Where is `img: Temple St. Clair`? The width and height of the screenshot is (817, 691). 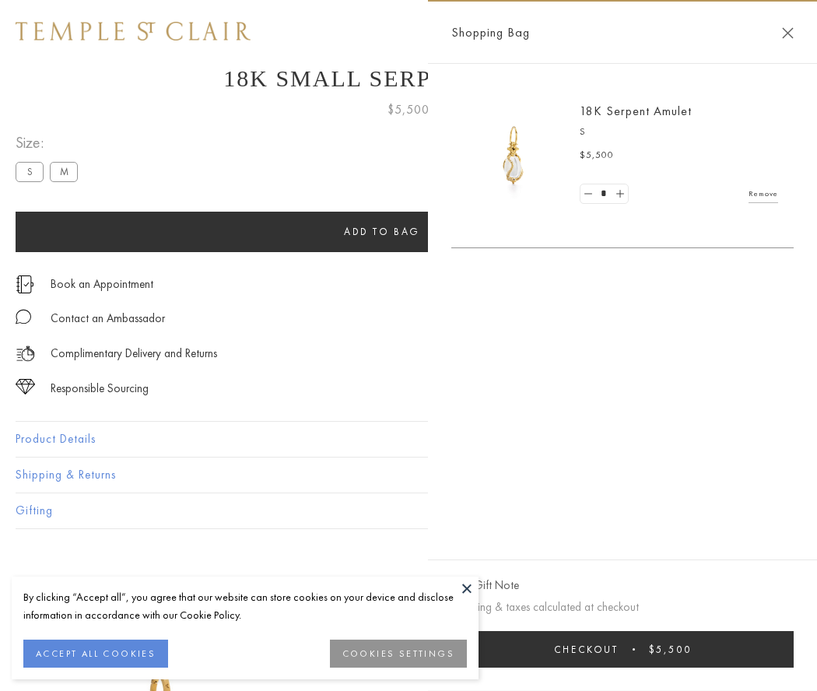
img: Temple St. Clair is located at coordinates (133, 31).